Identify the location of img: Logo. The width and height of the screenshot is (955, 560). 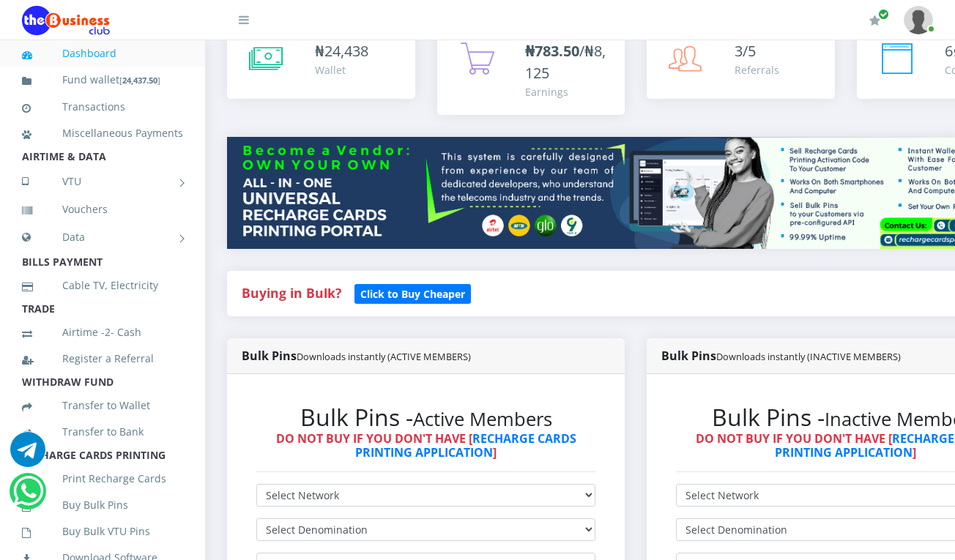
(66, 21).